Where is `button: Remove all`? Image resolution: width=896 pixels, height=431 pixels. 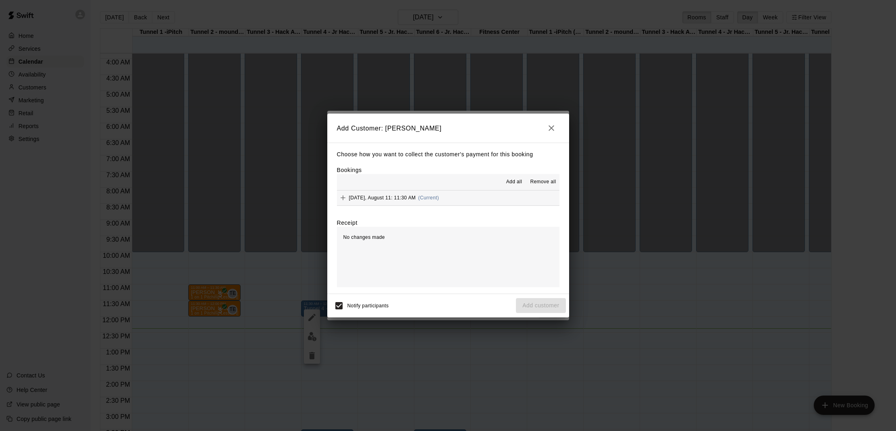 button: Remove all is located at coordinates (543, 182).